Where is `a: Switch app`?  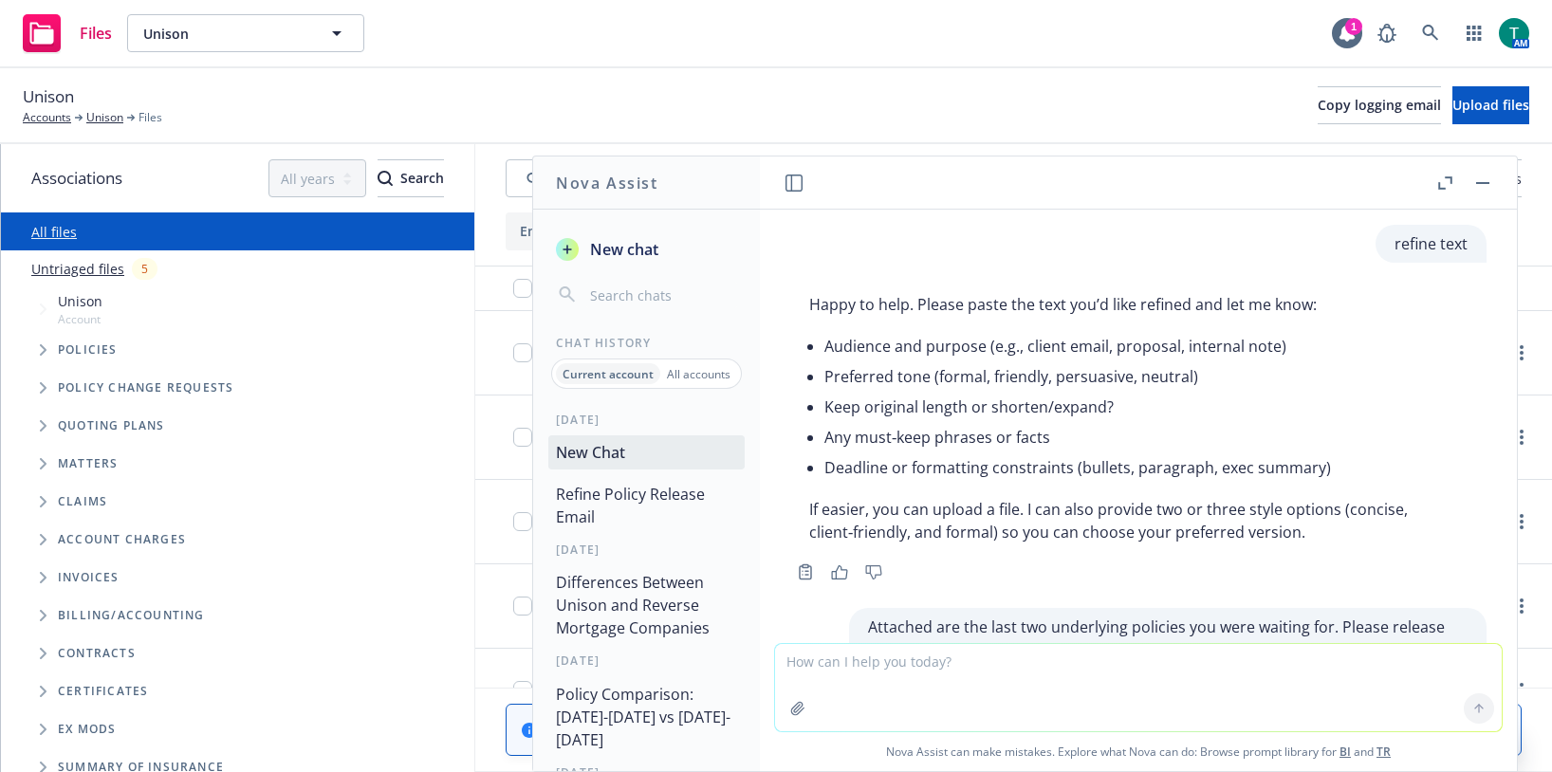
a: Switch app is located at coordinates (1474, 33).